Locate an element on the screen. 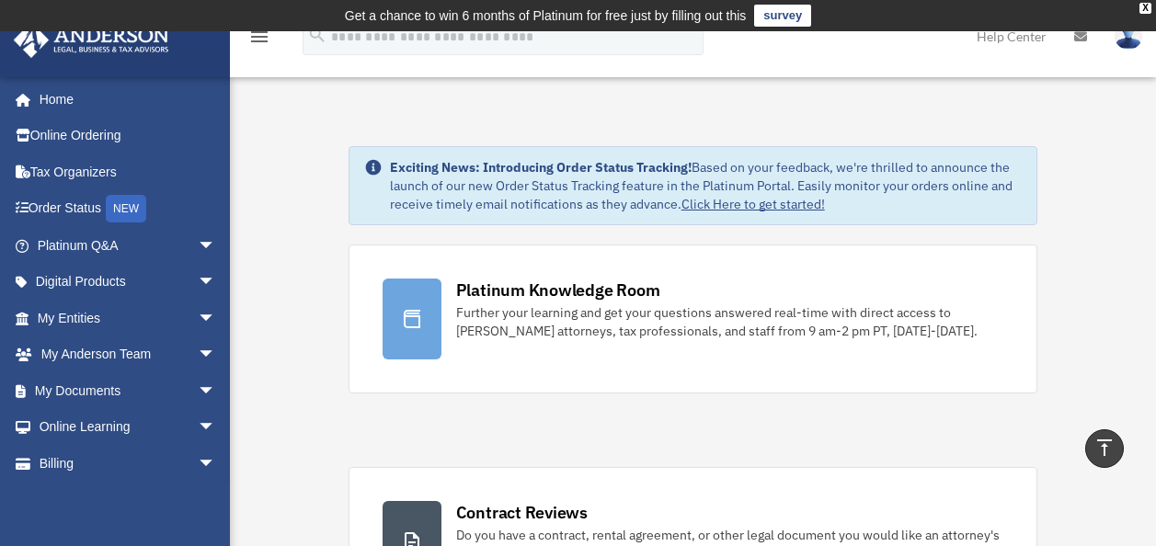 The height and width of the screenshot is (546, 1156). a: Tax Organizers is located at coordinates (128, 172).